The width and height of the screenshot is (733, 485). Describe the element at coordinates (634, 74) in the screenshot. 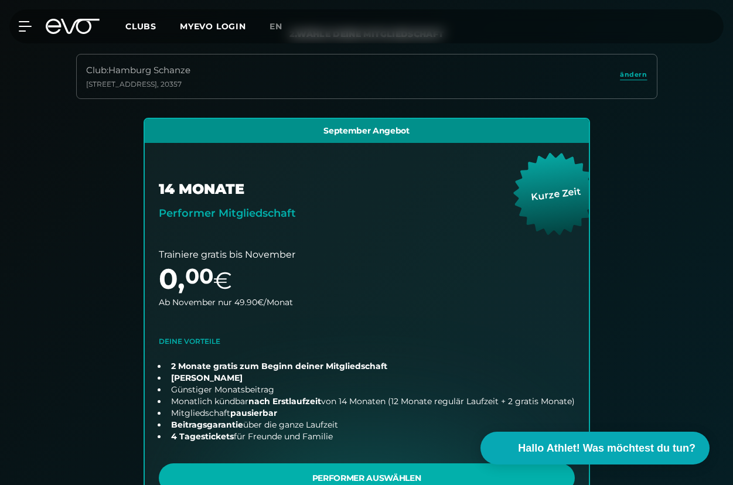

I see `span: ändern` at that location.